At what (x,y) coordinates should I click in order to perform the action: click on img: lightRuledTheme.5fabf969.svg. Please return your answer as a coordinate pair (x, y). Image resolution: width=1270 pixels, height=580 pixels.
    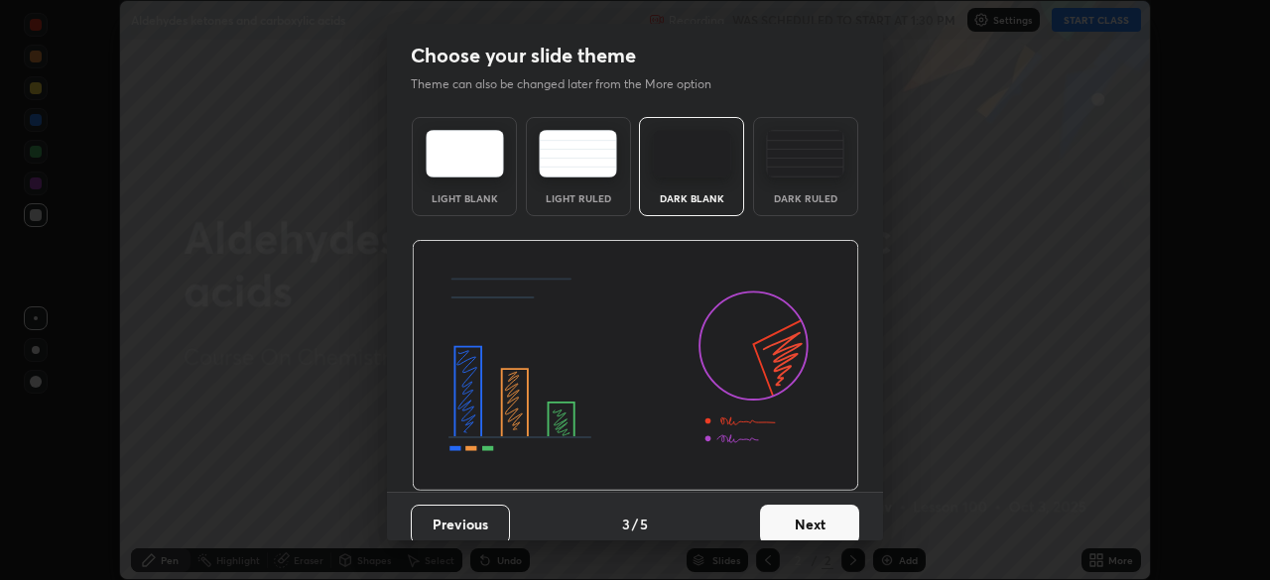
    Looking at the image, I should click on (577, 154).